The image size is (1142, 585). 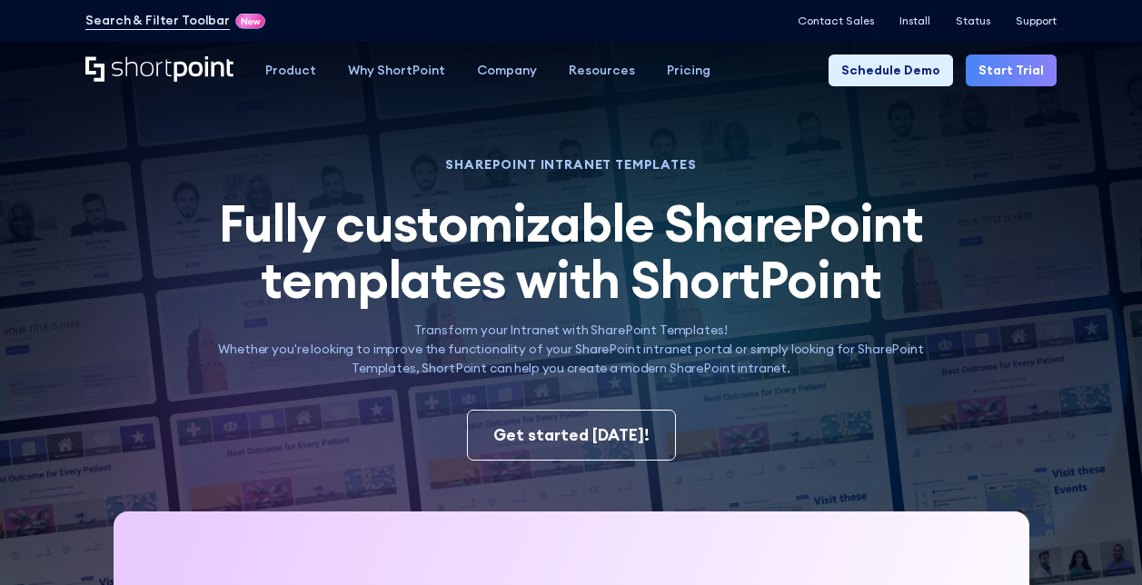 What do you see at coordinates (1036, 21) in the screenshot?
I see `p: Support` at bounding box center [1036, 21].